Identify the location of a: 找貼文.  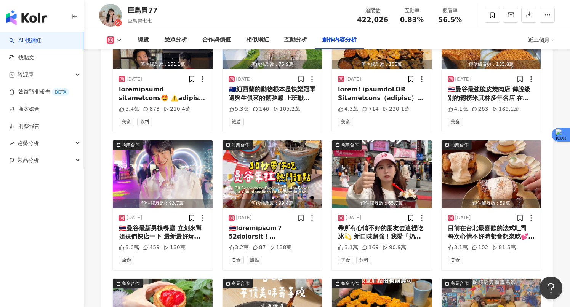
(22, 58).